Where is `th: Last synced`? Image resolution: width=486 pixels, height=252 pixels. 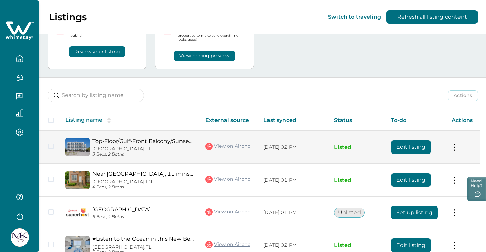
th: Last synced is located at coordinates (293, 120).